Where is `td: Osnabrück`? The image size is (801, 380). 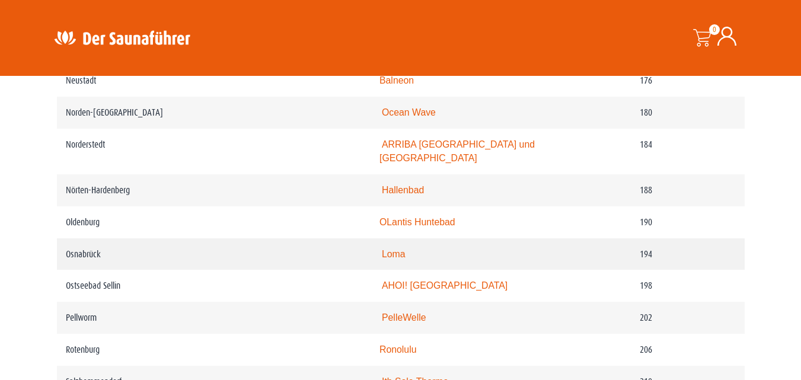
td: Osnabrück is located at coordinates (214, 254).